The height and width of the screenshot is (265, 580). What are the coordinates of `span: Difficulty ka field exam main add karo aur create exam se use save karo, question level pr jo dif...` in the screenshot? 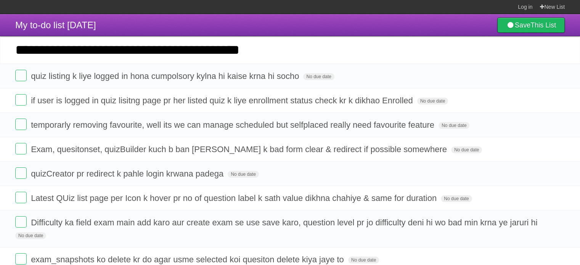 It's located at (285, 222).